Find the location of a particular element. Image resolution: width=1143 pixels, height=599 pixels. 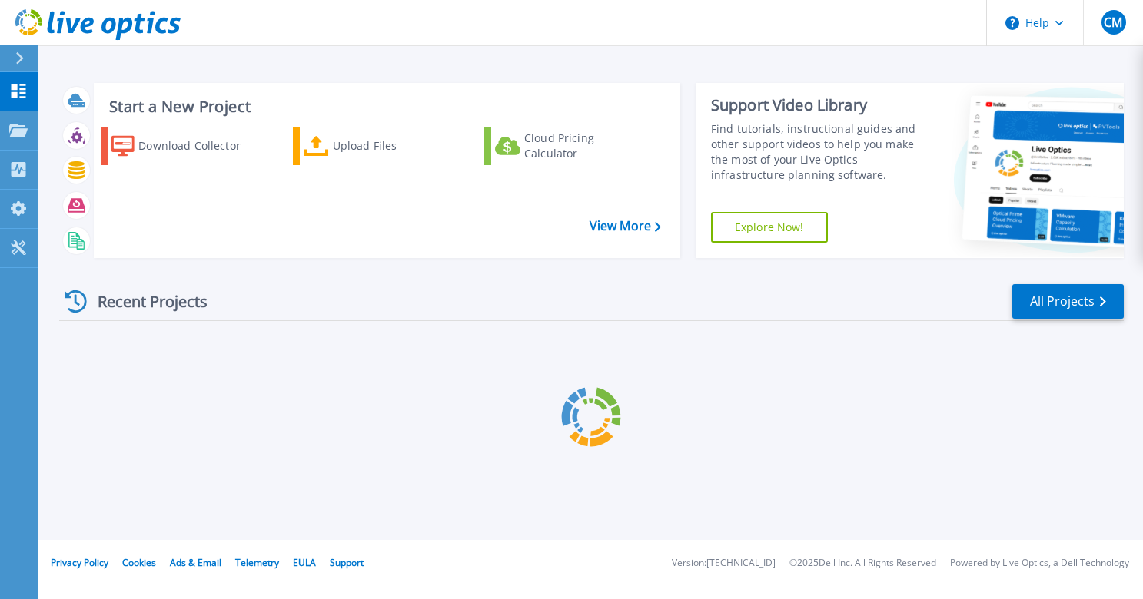

a: All Projects is located at coordinates (1068, 301).